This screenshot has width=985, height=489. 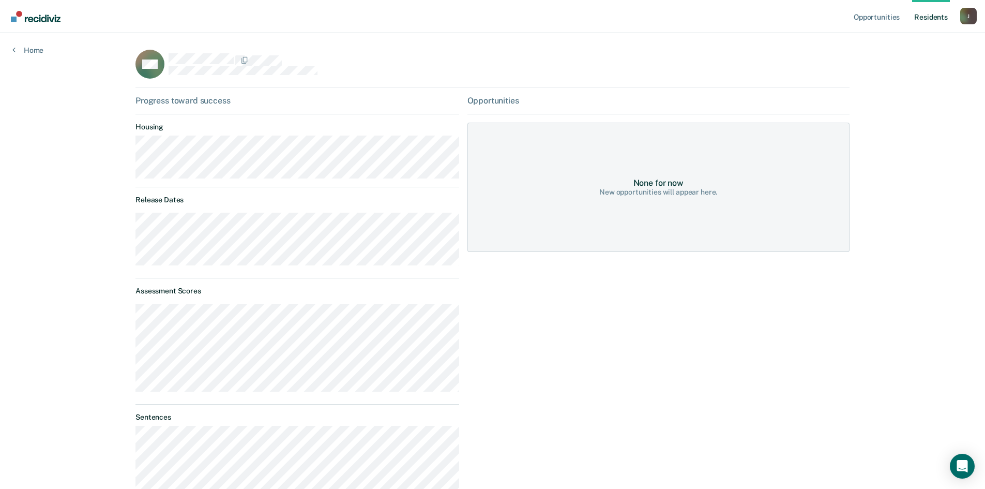 What do you see at coordinates (297, 127) in the screenshot?
I see `dt: Housing` at bounding box center [297, 127].